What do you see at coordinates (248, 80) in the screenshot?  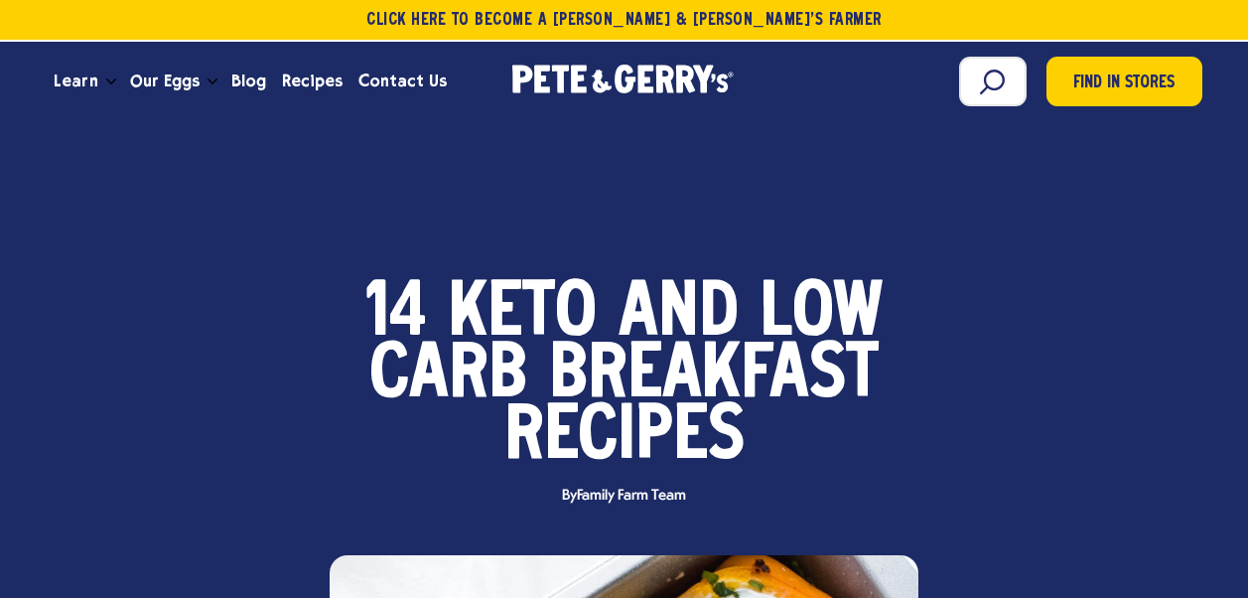 I see `span: Blog` at bounding box center [248, 80].